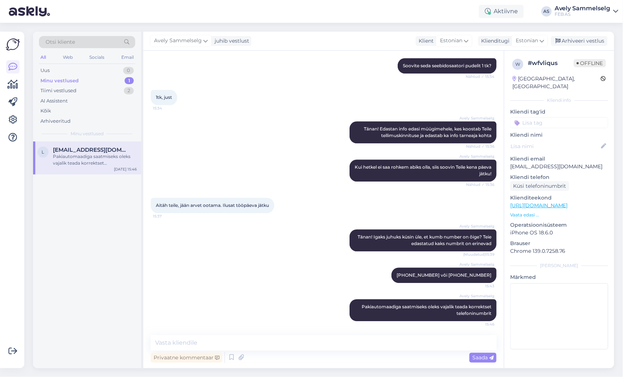 This screenshot has height=377, width=623. What do you see at coordinates (43, 57) in the screenshot?
I see `div: All` at bounding box center [43, 57].